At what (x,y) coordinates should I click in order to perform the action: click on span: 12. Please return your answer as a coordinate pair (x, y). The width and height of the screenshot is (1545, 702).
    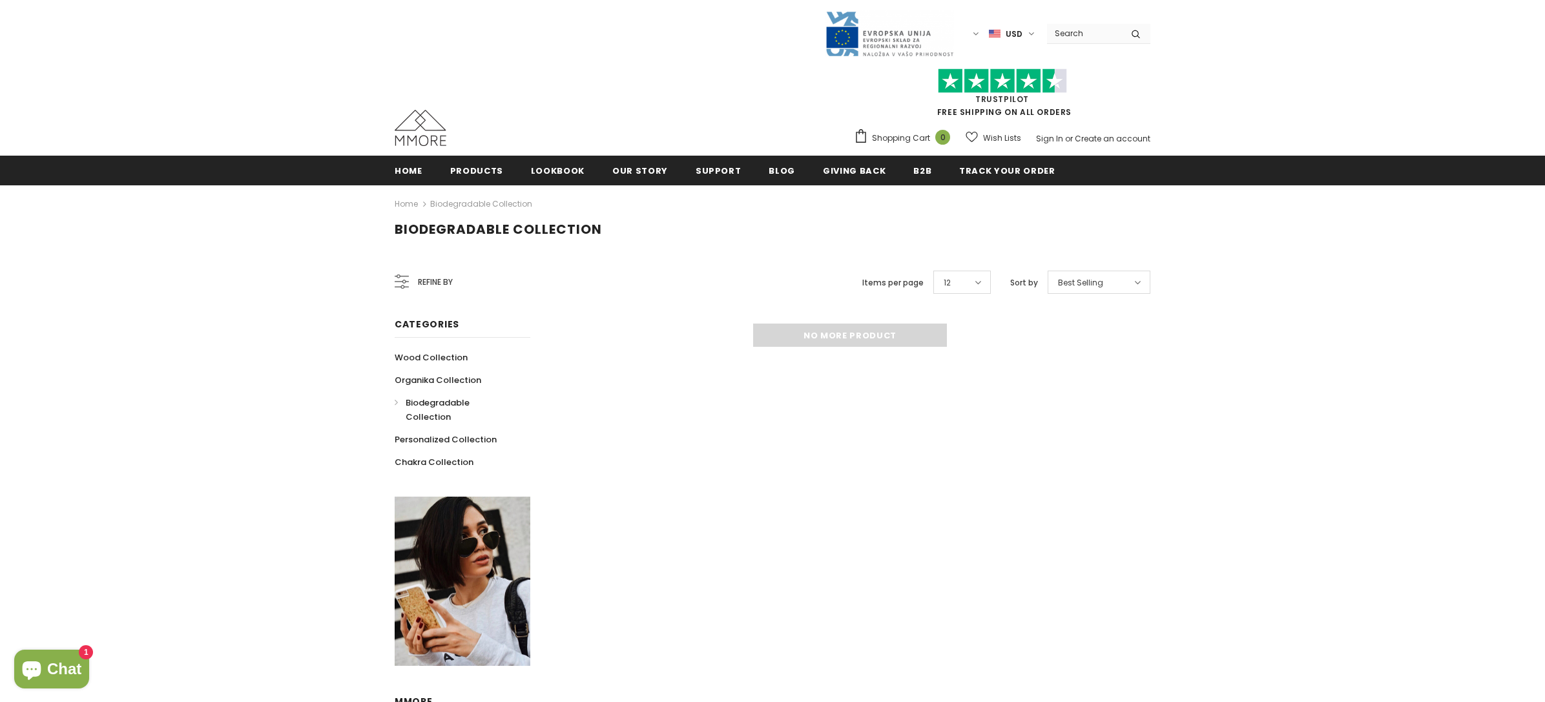
    Looking at the image, I should click on (947, 283).